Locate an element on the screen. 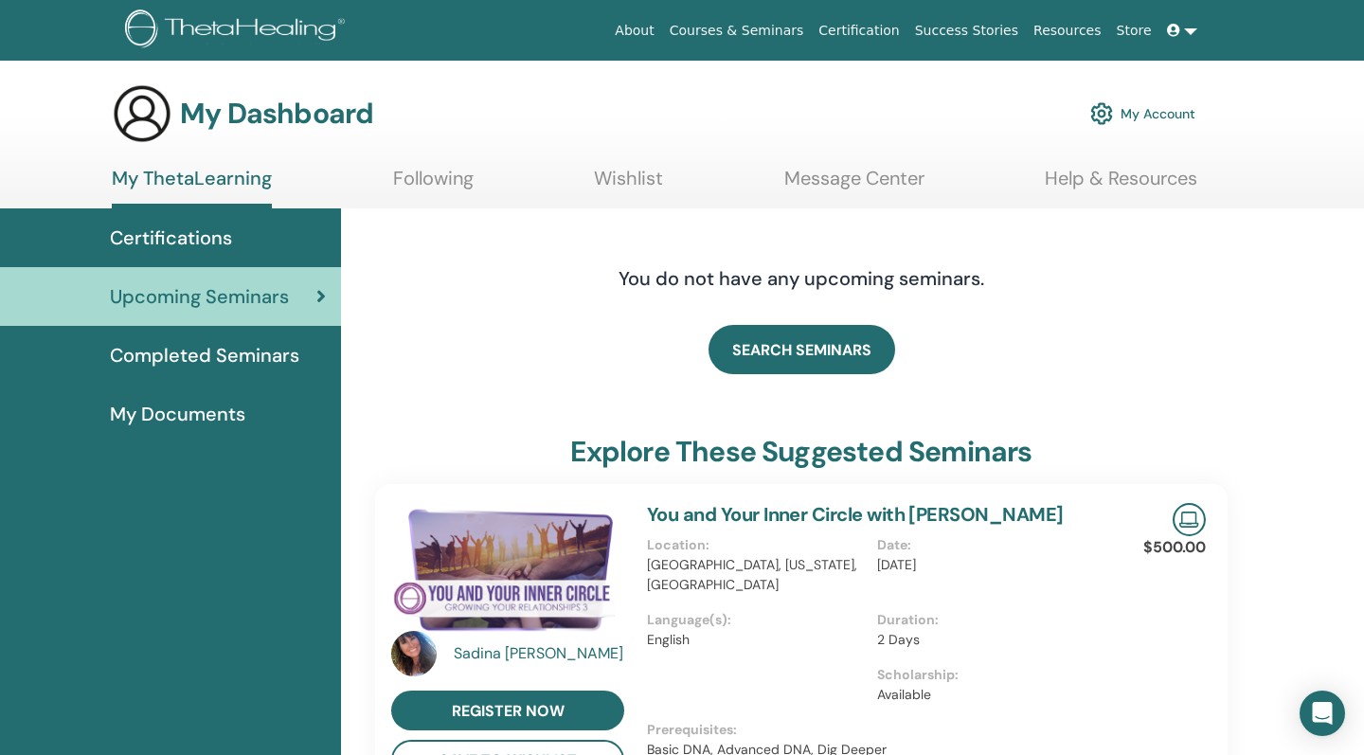 This screenshot has width=1364, height=755. img: logo.png is located at coordinates (238, 30).